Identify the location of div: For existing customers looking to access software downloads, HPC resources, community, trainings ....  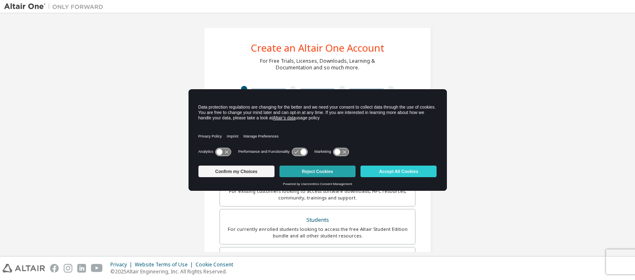
(317, 195).